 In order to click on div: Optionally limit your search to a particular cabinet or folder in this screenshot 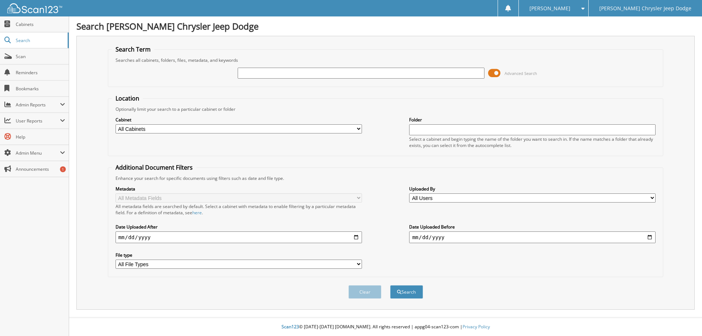, I will do `click(386, 109)`.